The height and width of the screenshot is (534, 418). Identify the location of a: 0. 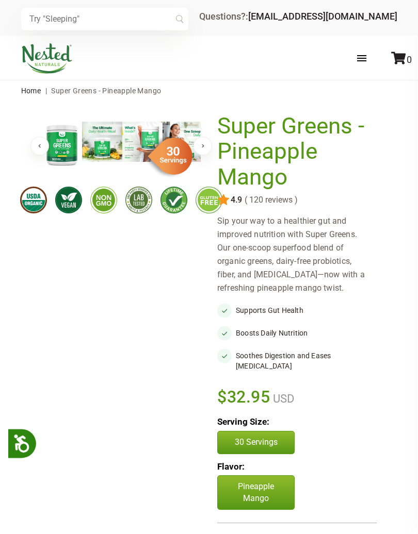
(401, 59).